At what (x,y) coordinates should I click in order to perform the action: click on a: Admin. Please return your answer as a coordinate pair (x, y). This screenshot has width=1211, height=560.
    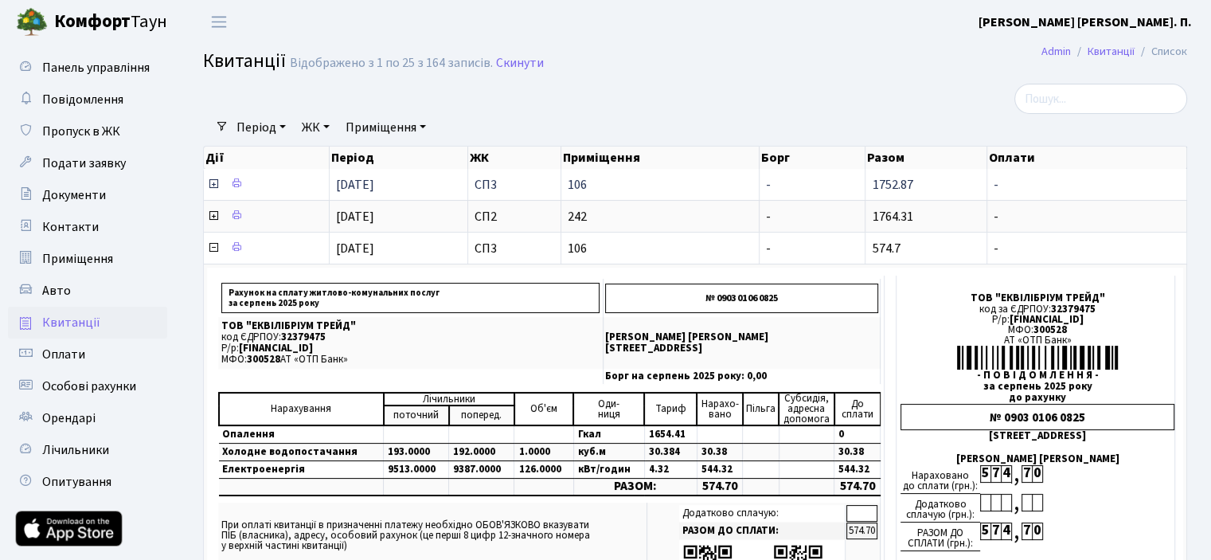
    Looking at the image, I should click on (1056, 51).